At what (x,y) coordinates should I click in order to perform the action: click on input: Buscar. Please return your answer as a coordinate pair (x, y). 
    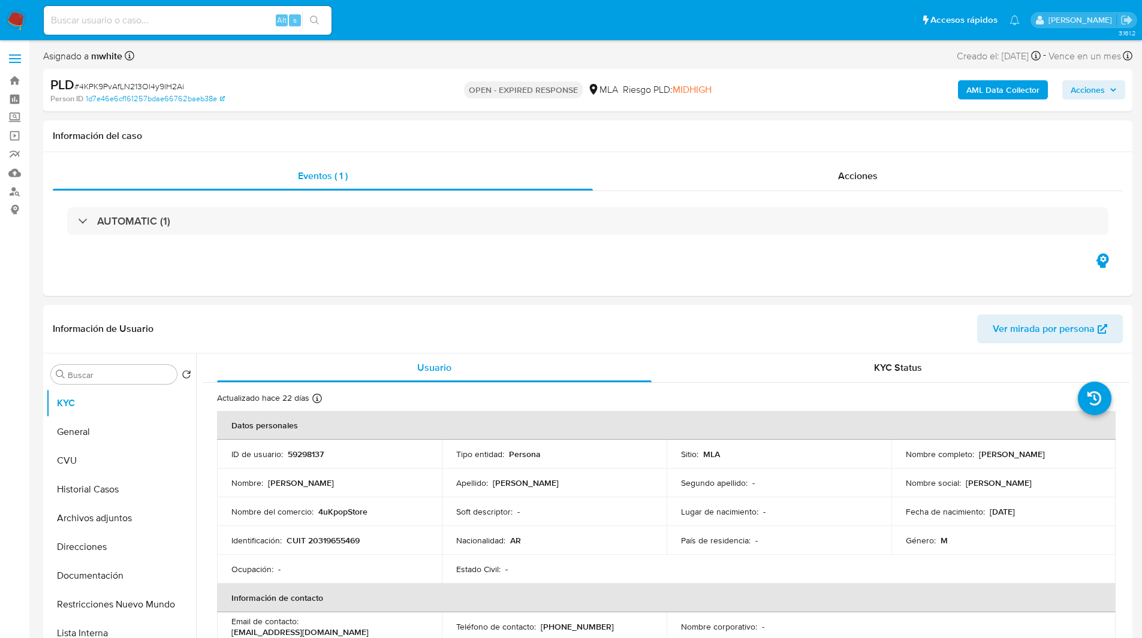
    Looking at the image, I should click on (120, 375).